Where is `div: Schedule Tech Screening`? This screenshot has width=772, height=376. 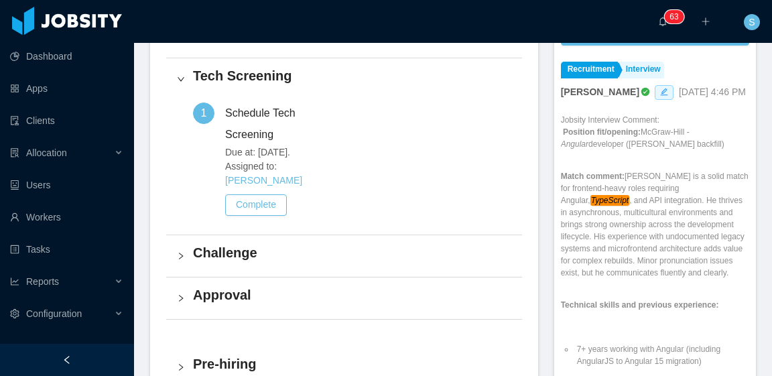 div: Schedule Tech Screening is located at coordinates (284, 124).